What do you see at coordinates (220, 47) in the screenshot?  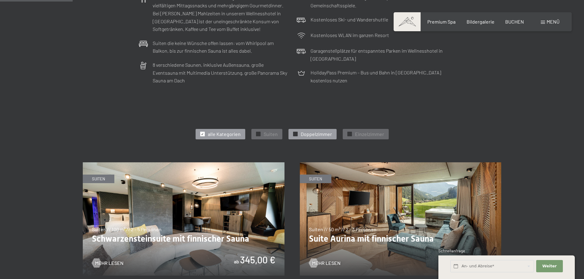 I see `p: Suiten die keine Wünsche offen lassen: vom Whirlpool am Balkon, bis zur finnischen Sauna ist alle...` at bounding box center [220, 47].